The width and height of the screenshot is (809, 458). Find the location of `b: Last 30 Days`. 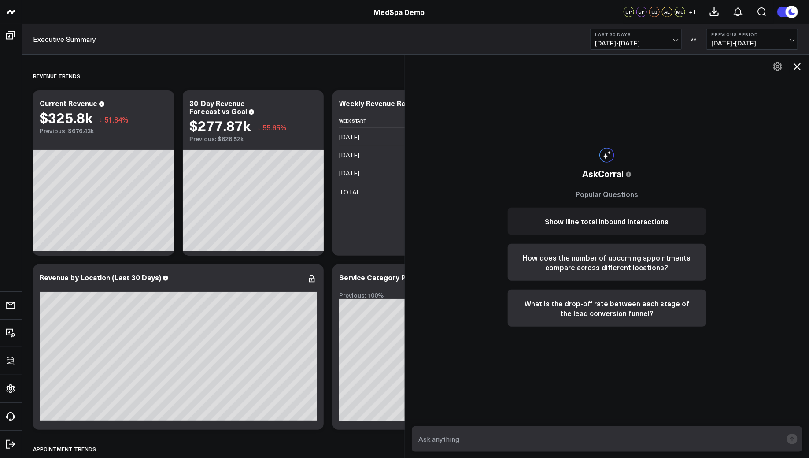

b: Last 30 Days is located at coordinates (636, 34).